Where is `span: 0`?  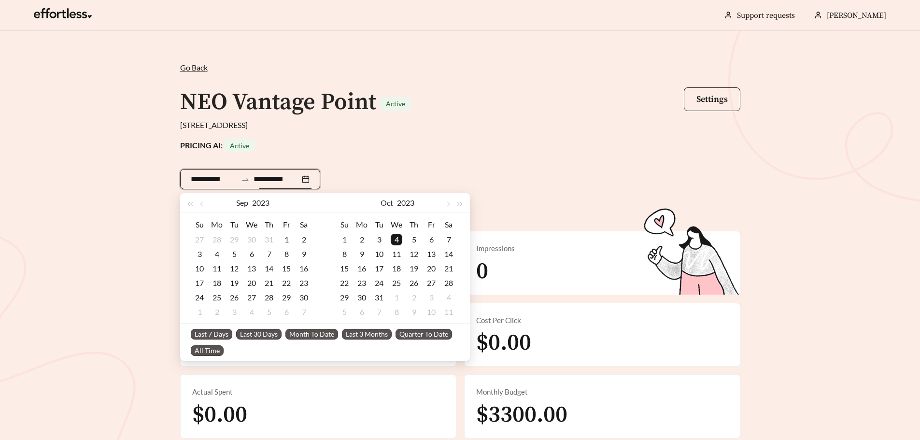 span: 0 is located at coordinates (482, 271).